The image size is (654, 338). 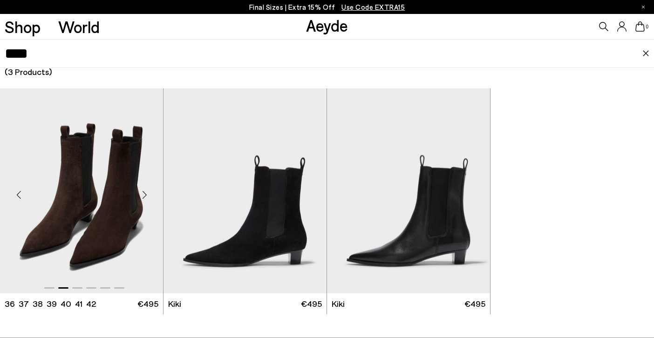 What do you see at coordinates (52, 304) in the screenshot?
I see `li: 39` at bounding box center [52, 304].